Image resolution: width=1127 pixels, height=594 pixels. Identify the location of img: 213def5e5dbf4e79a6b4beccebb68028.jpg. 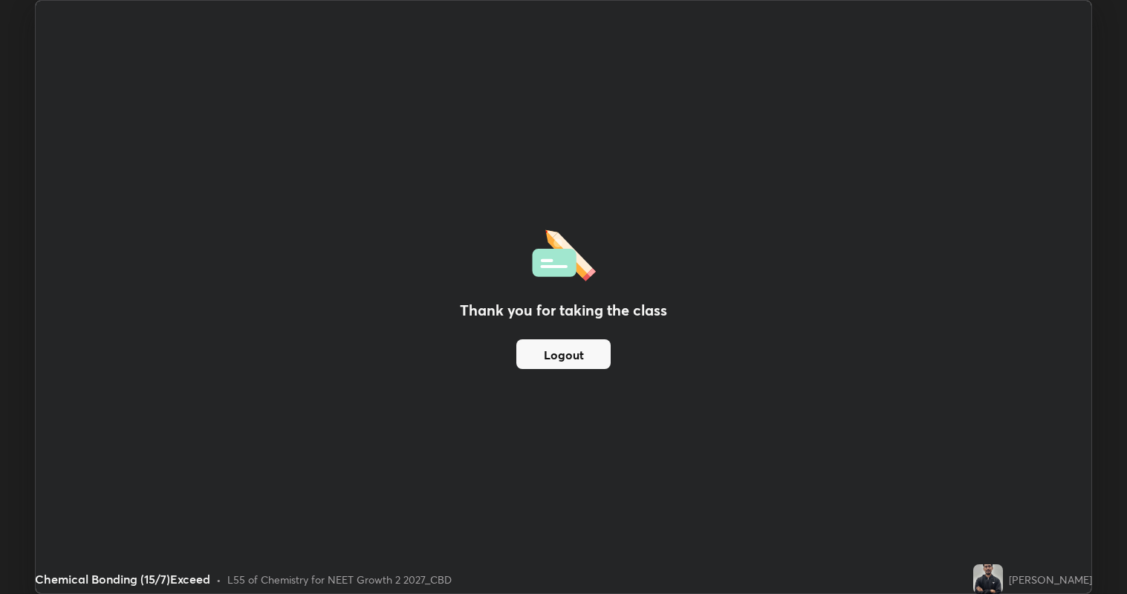
(988, 579).